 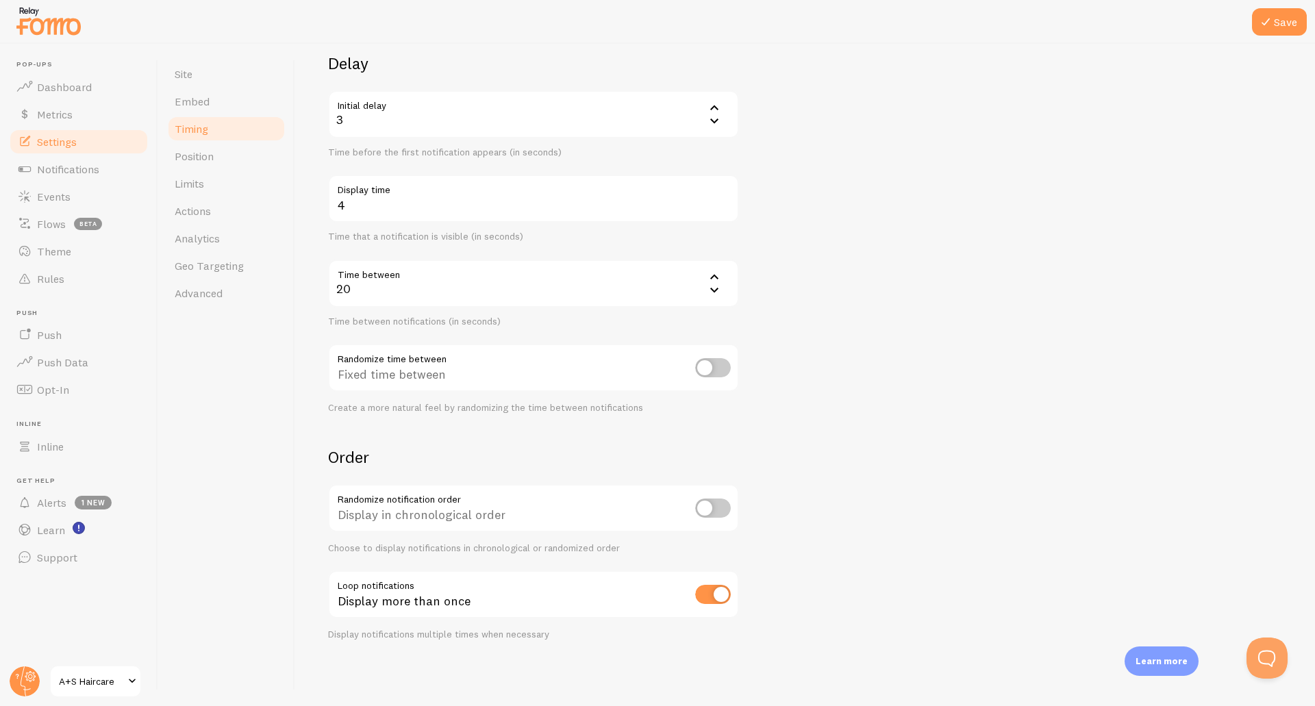 What do you see at coordinates (226, 293) in the screenshot?
I see `a: Advanced` at bounding box center [226, 293].